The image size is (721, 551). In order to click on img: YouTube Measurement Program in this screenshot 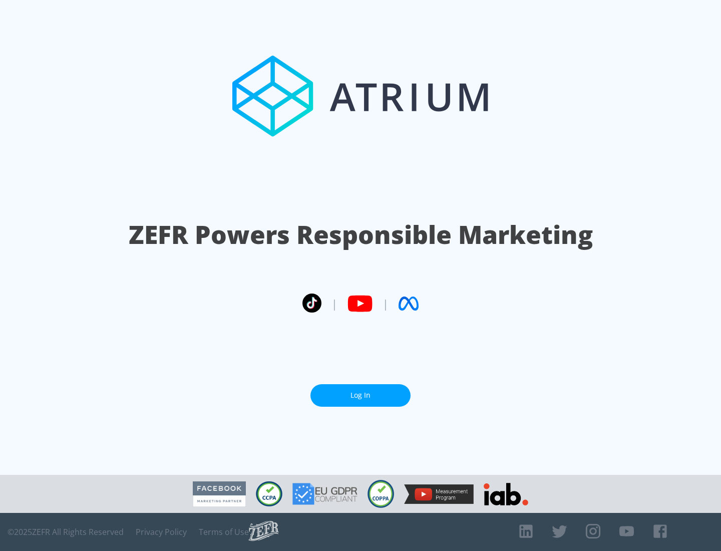, I will do `click(439, 494)`.